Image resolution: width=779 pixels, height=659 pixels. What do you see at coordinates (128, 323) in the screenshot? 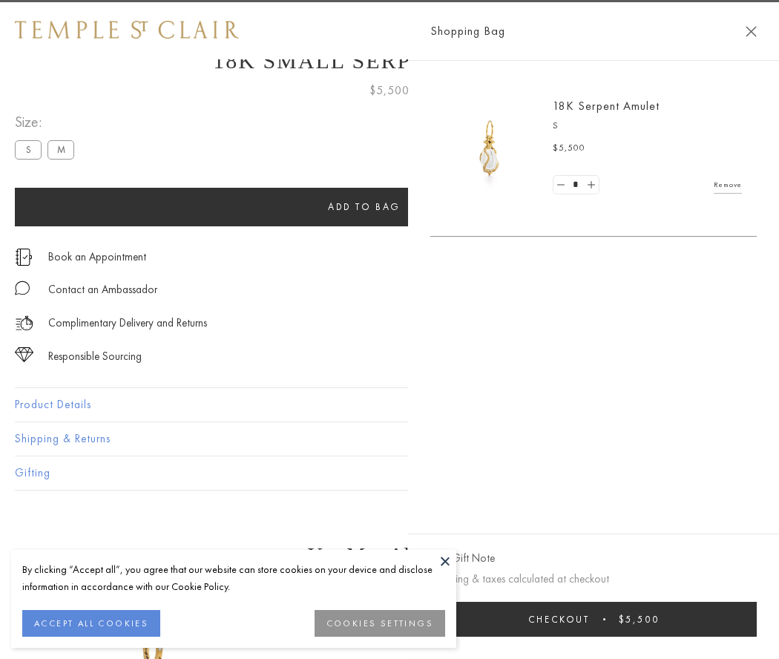
I see `p: Complimentary Delivery and Returns` at bounding box center [128, 323].